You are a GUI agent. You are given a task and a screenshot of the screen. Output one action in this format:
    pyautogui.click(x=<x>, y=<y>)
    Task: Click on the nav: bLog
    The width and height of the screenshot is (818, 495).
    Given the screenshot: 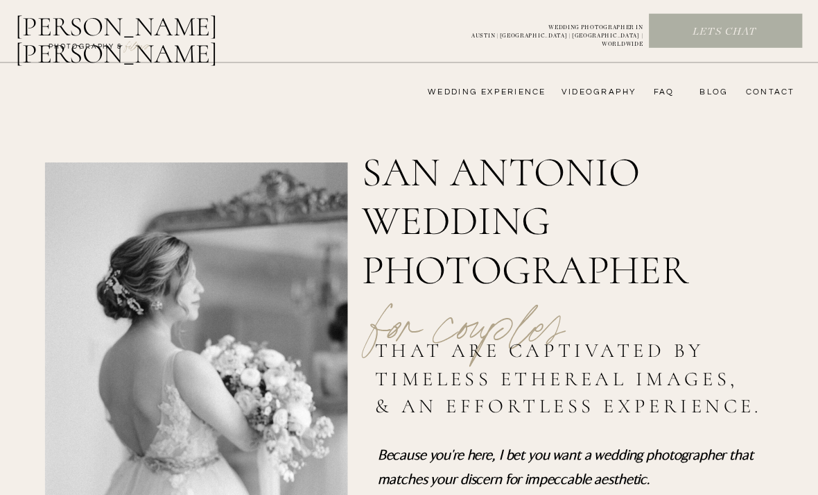 What is the action you would take?
    pyautogui.click(x=712, y=92)
    